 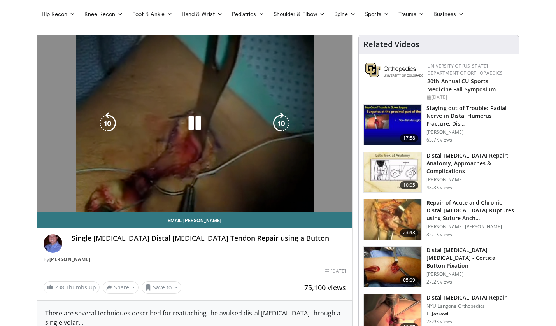 I want to click on a: Sports, so click(x=377, y=14).